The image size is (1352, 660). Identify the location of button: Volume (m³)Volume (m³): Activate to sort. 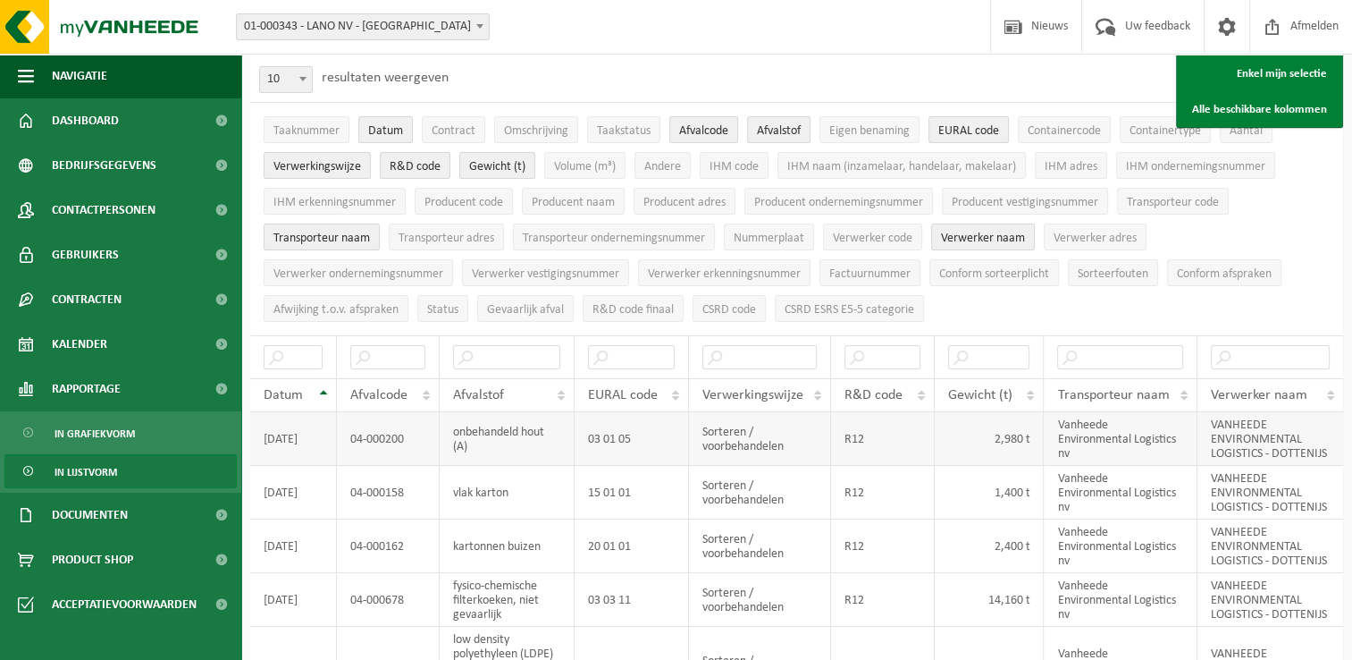
(585, 165).